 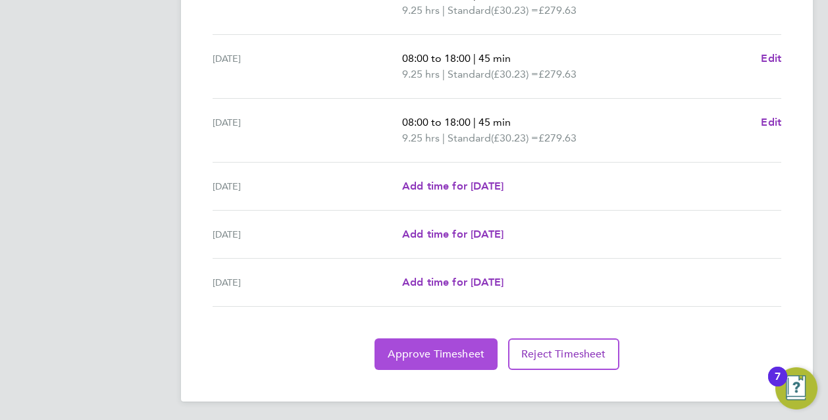 What do you see at coordinates (436, 354) in the screenshot?
I see `button: Approve Timesheet` at bounding box center [436, 354].